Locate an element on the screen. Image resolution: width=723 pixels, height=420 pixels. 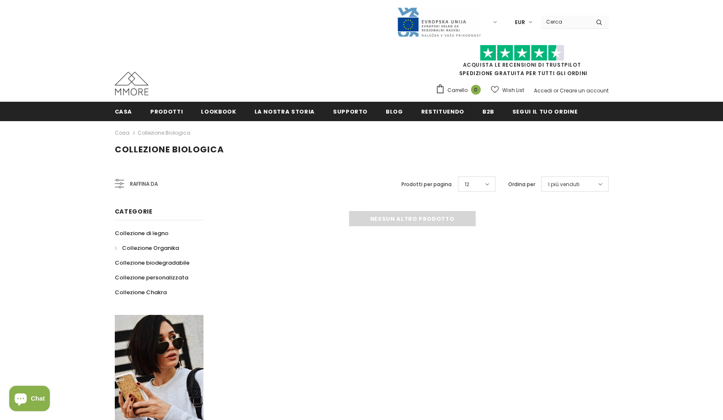
a: Accedi is located at coordinates (543, 90).